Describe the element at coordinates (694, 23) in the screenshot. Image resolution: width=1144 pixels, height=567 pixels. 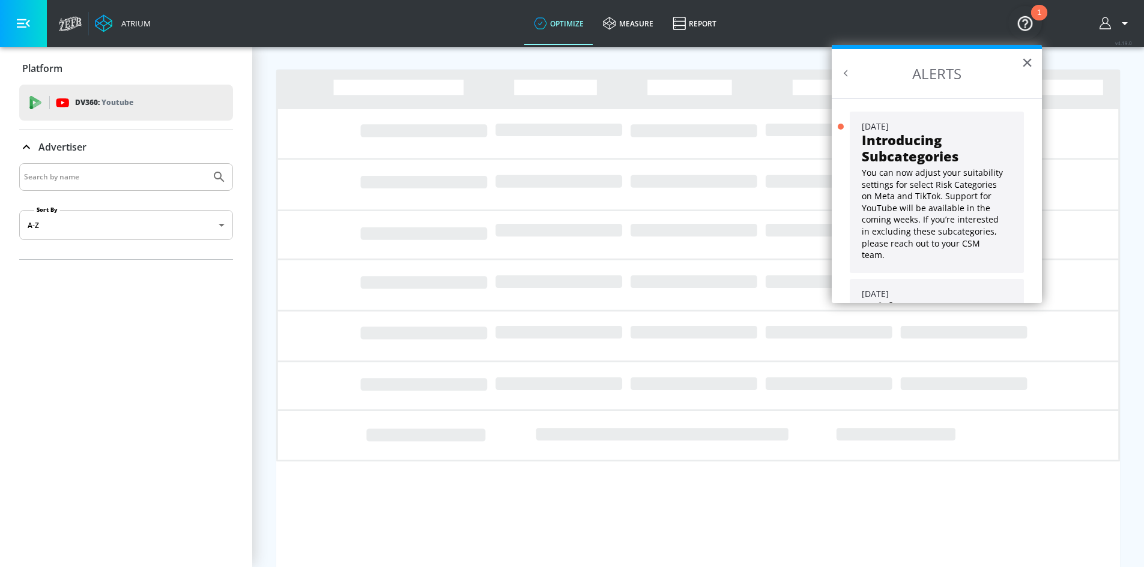
I see `a: Report` at that location.